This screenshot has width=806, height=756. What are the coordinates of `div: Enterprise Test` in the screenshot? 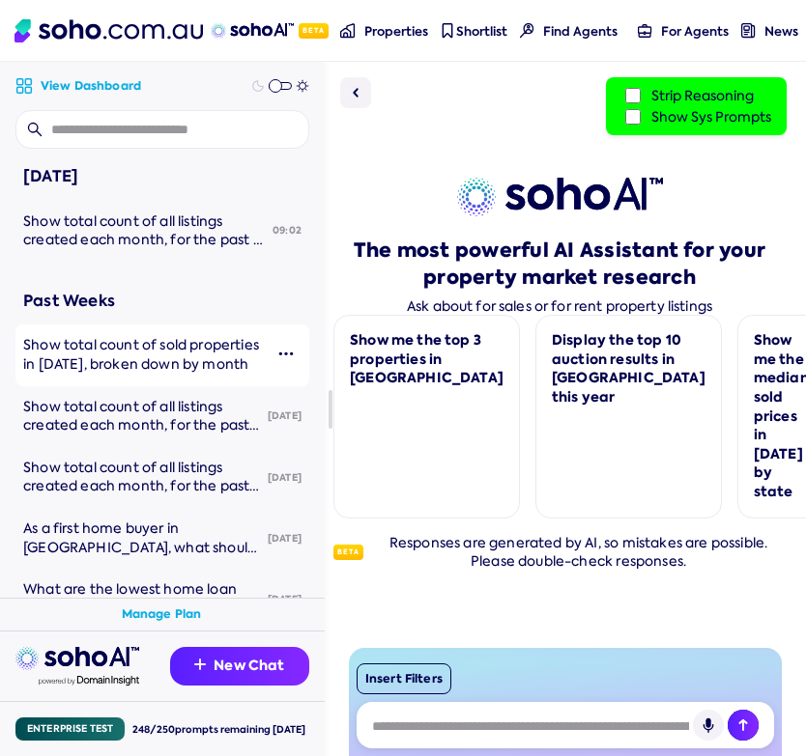 It's located at (70, 729).